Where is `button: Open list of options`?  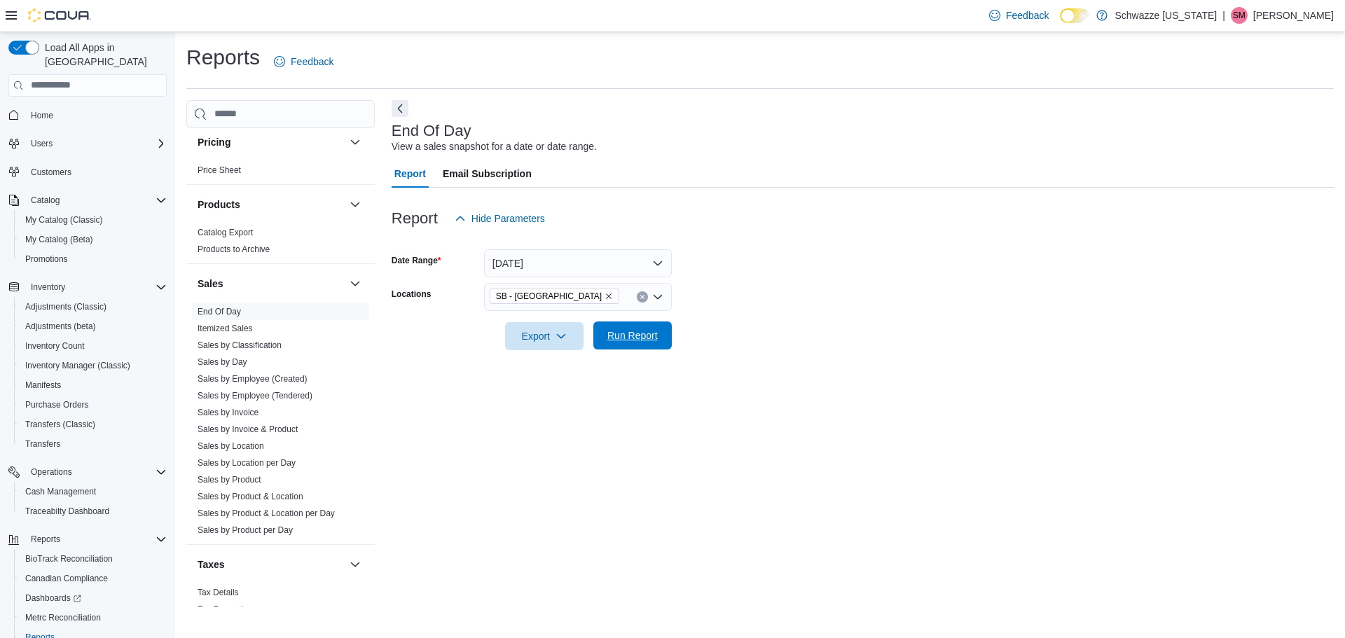
button: Open list of options is located at coordinates (658, 297).